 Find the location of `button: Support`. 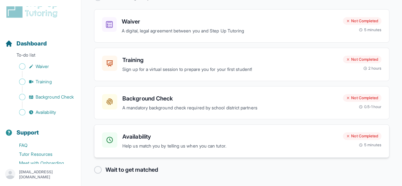

button: Support is located at coordinates (40, 129).